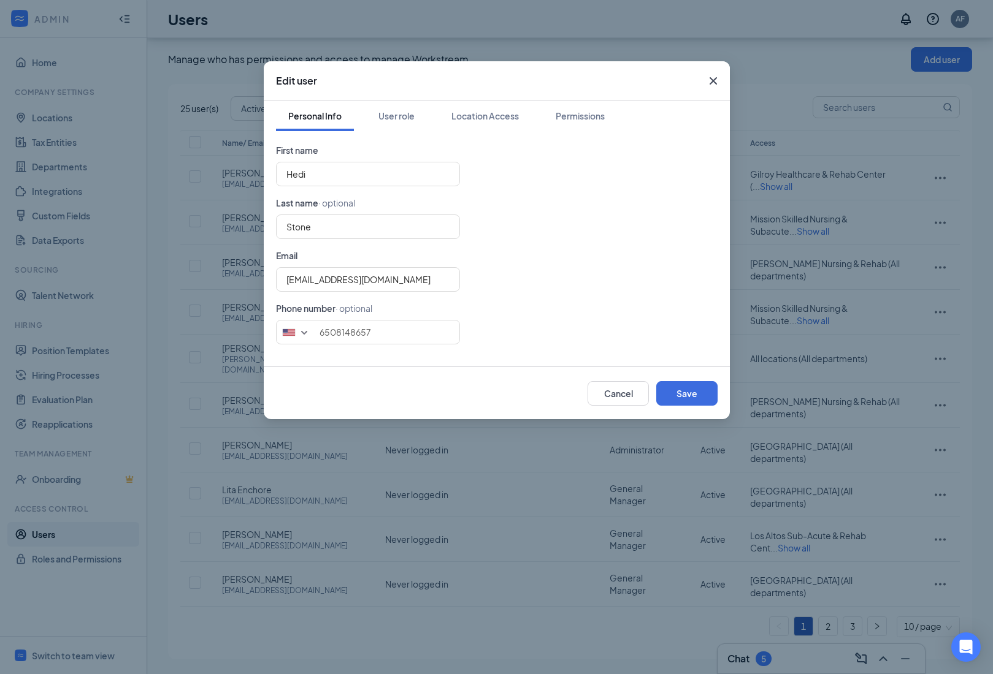 Image resolution: width=993 pixels, height=674 pixels. Describe the element at coordinates (580, 116) in the screenshot. I see `div: Permissions` at that location.